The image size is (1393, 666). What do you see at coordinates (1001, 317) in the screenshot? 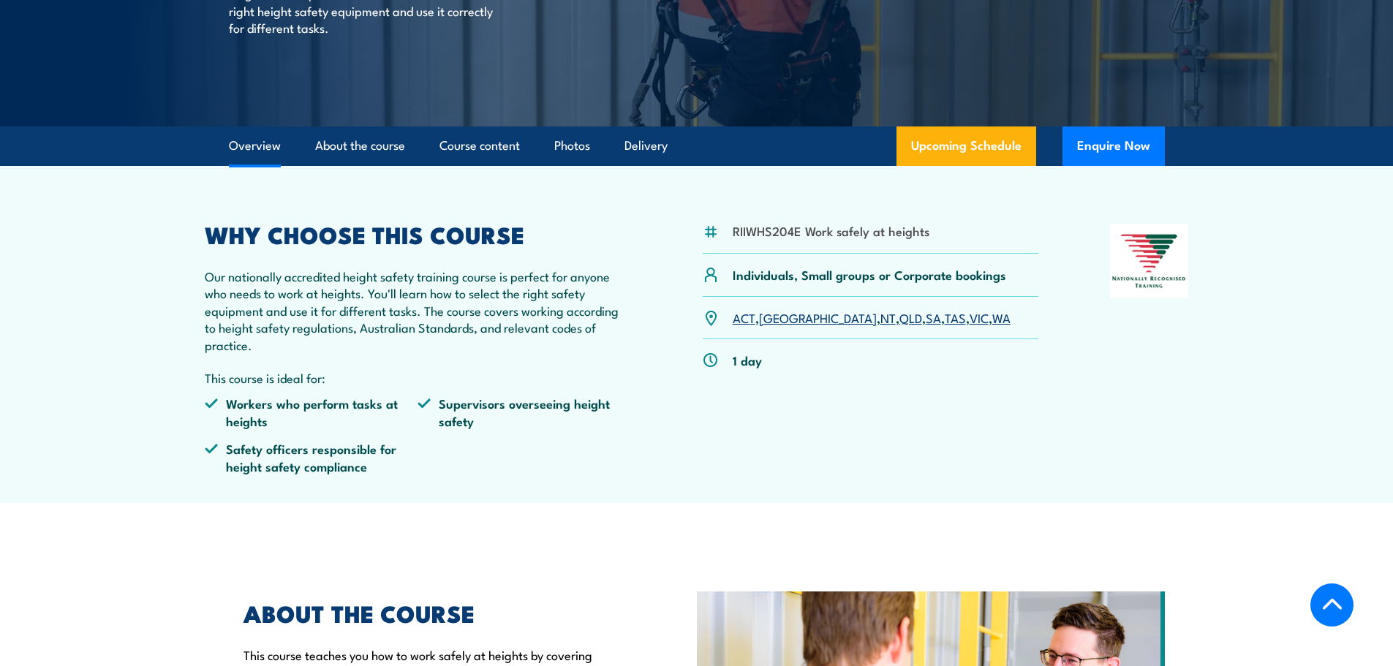
I see `a: WA` at bounding box center [1001, 317].